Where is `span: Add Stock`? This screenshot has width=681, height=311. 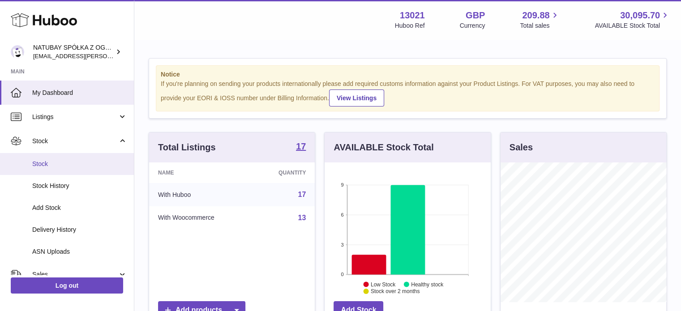 span: Add Stock is located at coordinates (80, 208).